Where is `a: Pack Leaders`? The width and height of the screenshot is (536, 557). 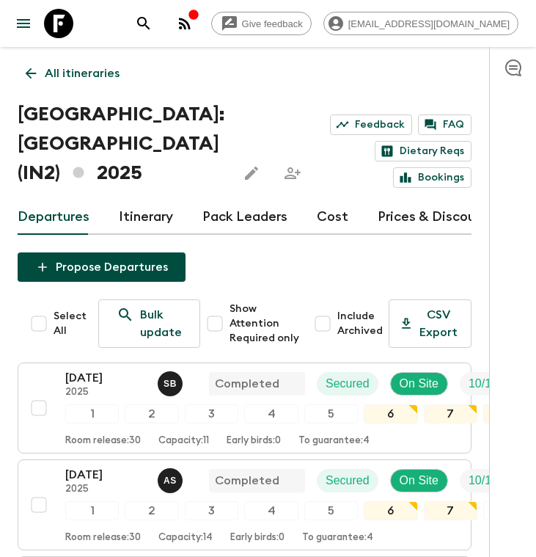
a: Pack Leaders is located at coordinates (245, 217).